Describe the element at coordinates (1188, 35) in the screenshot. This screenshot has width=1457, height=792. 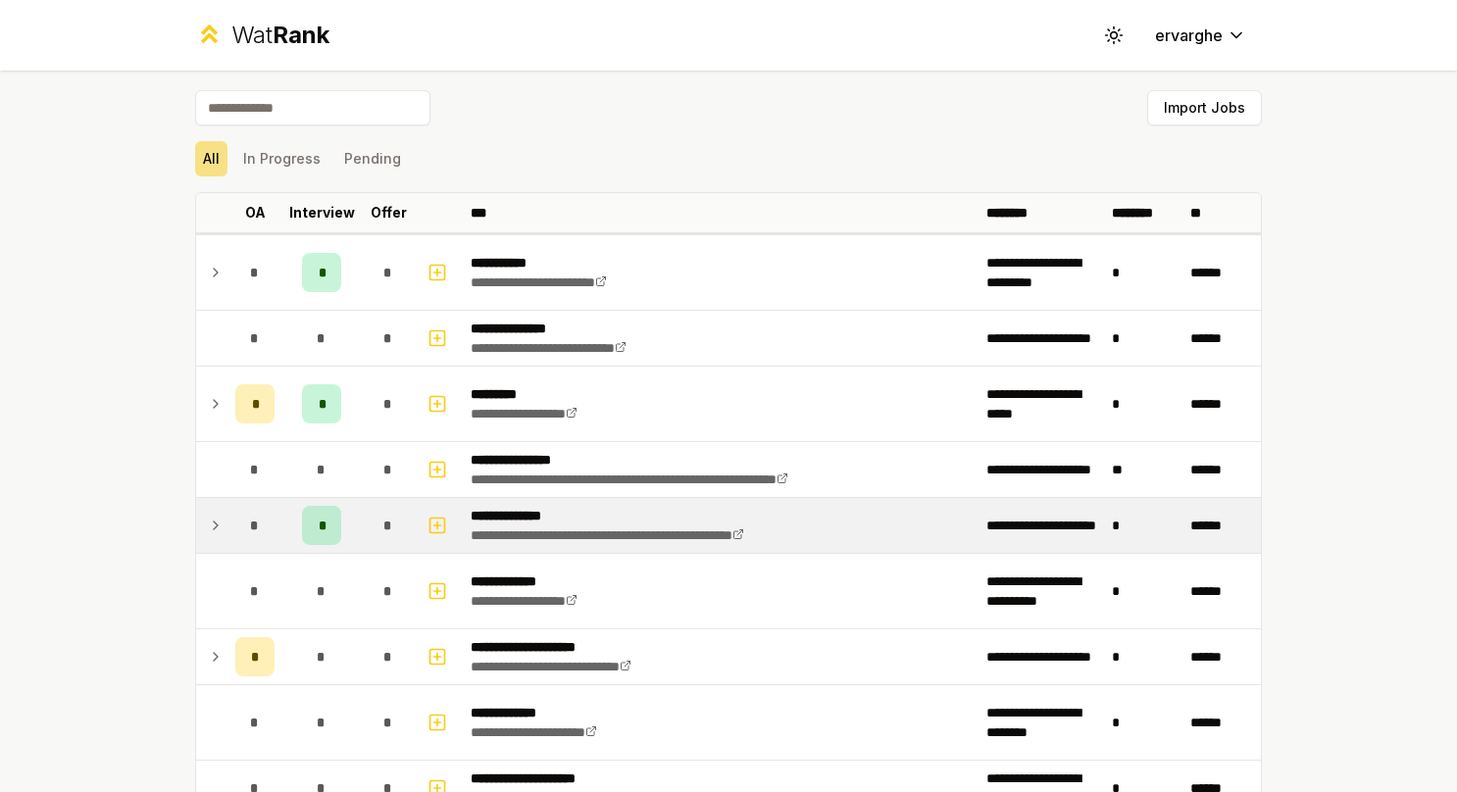
I see `span: ervarghe` at that location.